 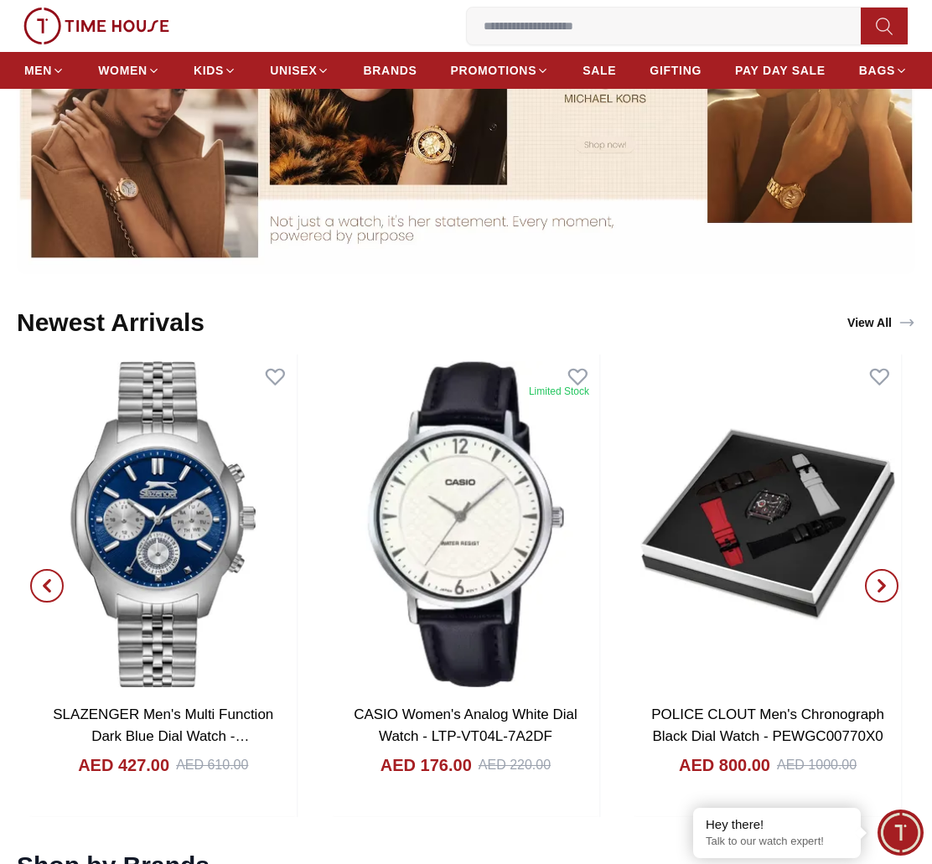 What do you see at coordinates (900, 832) in the screenshot?
I see `div: Chat Widget` at bounding box center [900, 832].